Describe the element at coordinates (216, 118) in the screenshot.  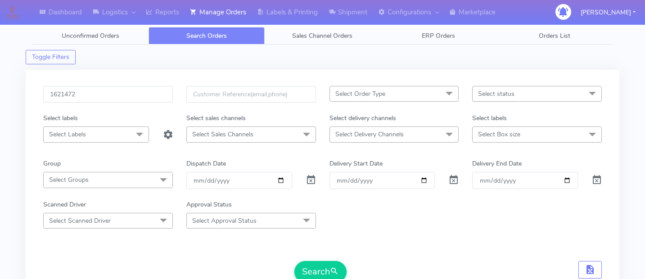
I see `label: Select sales channels` at that location.